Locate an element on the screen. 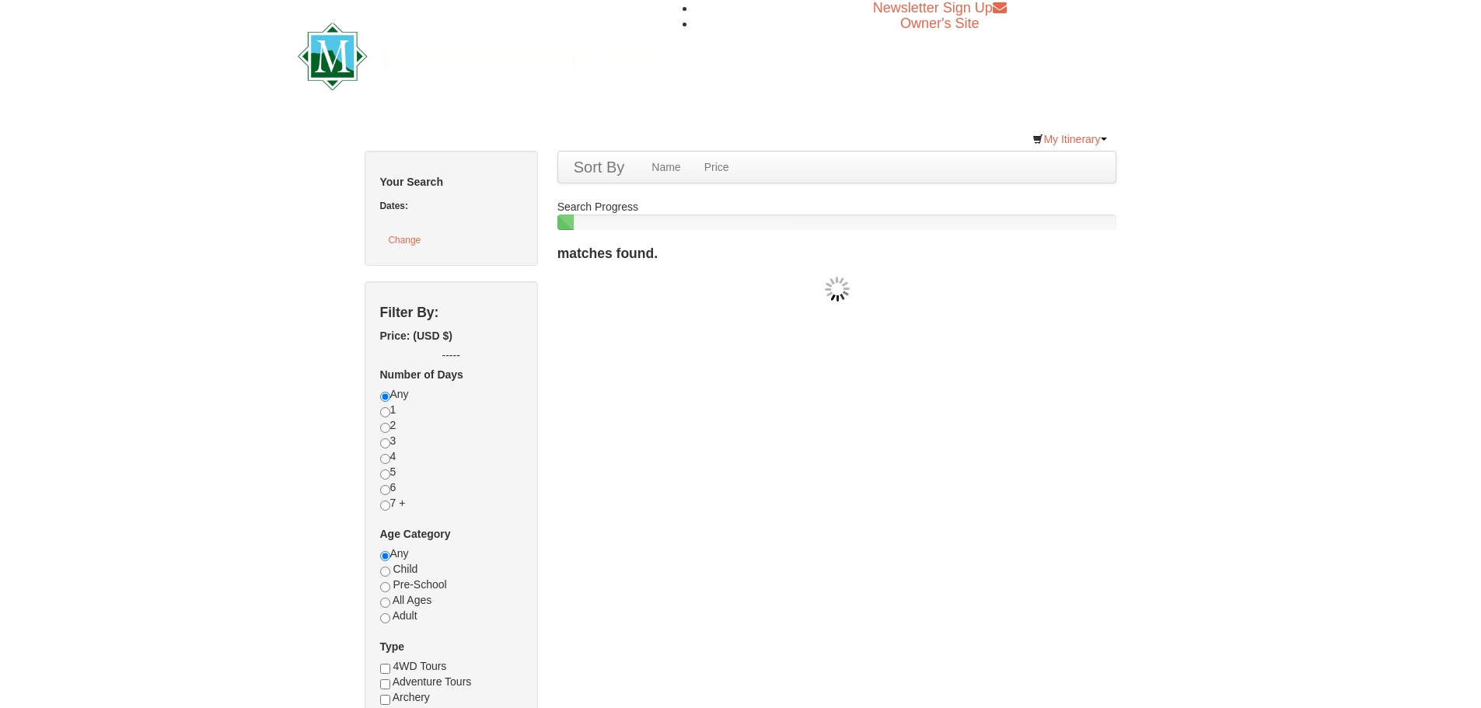 Image resolution: width=1481 pixels, height=708 pixels. a: Owner's Site is located at coordinates (939, 23).